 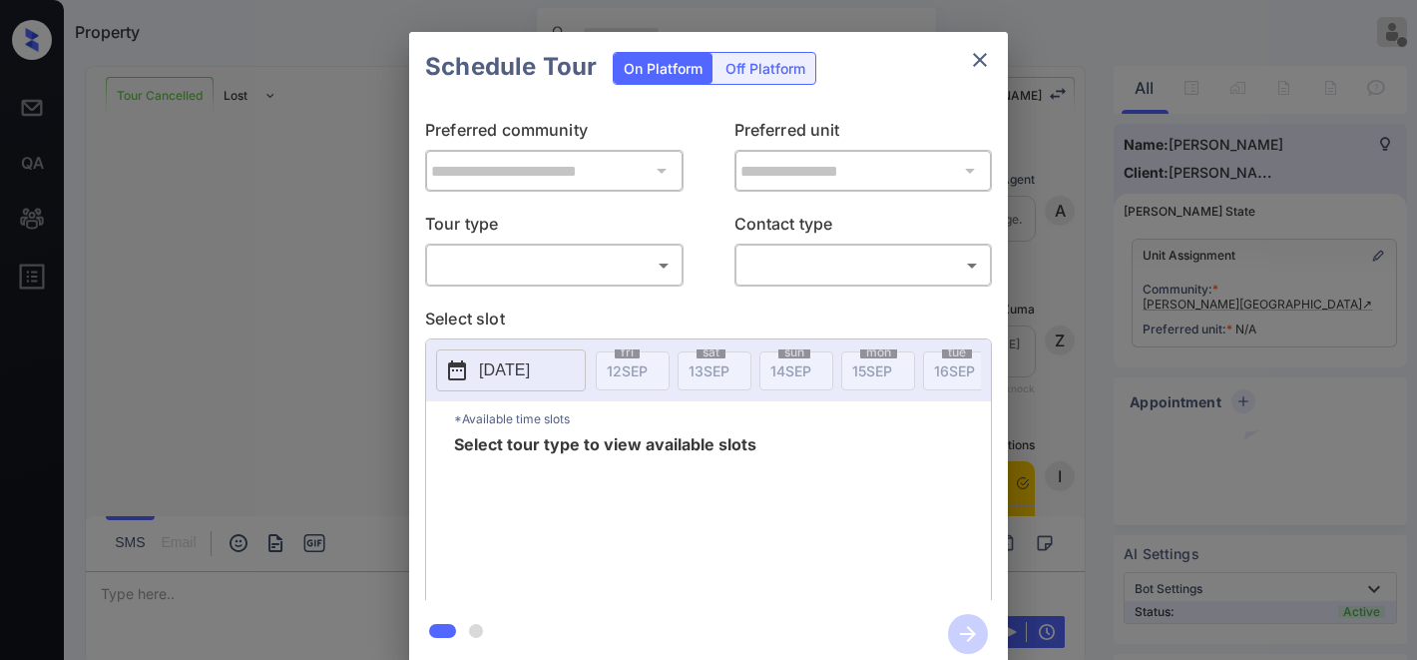 I want to click on p: Select slot, so click(x=709, y=322).